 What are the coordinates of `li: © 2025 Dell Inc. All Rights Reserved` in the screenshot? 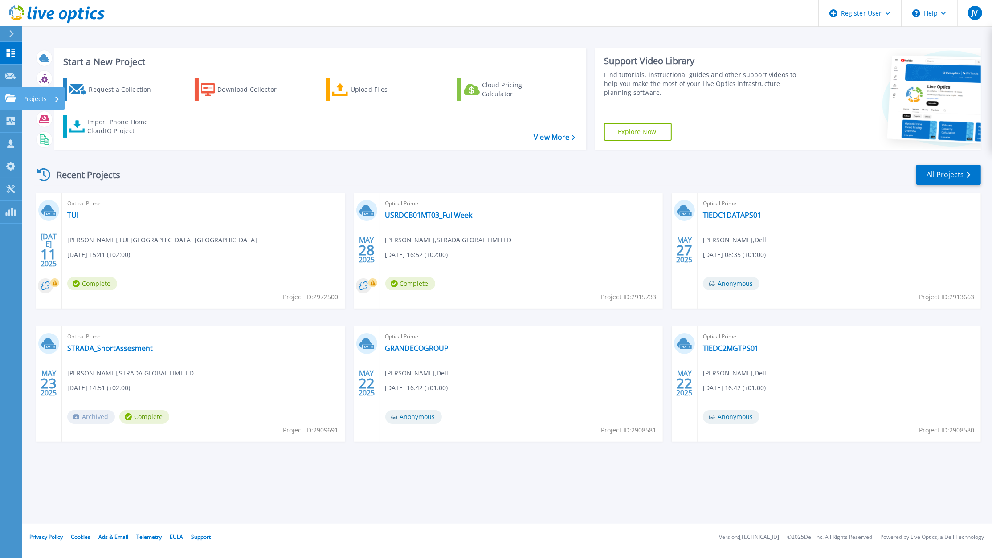 It's located at (830, 537).